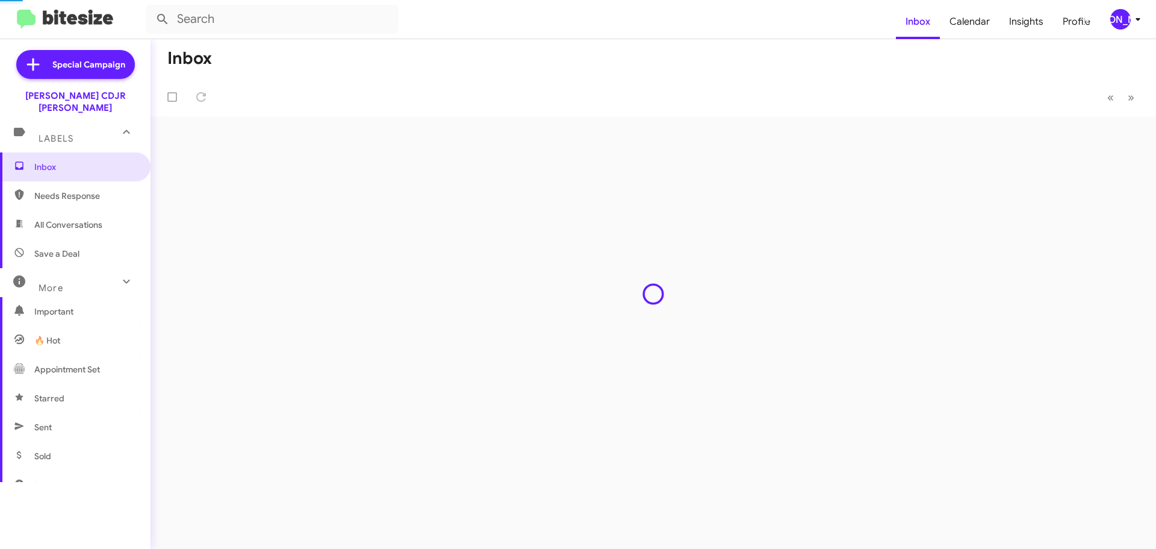  What do you see at coordinates (918, 22) in the screenshot?
I see `a: Inbox` at bounding box center [918, 22].